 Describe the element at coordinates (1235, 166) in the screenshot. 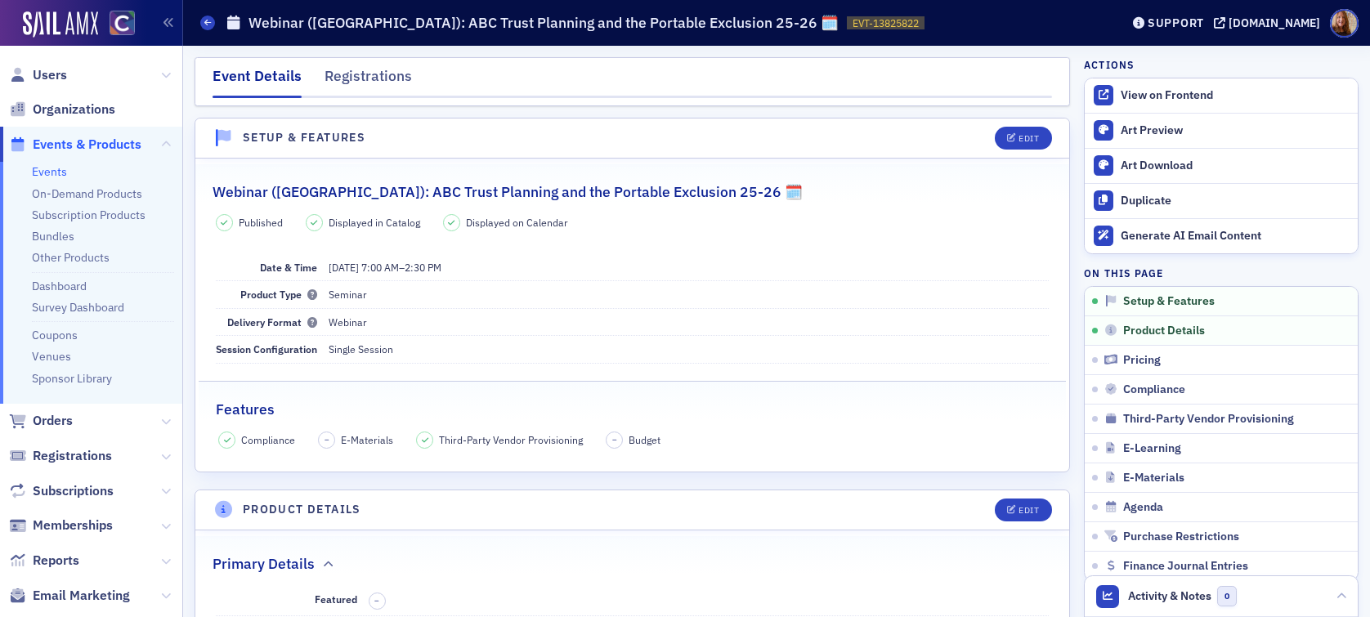

I see `div: Art Download` at that location.